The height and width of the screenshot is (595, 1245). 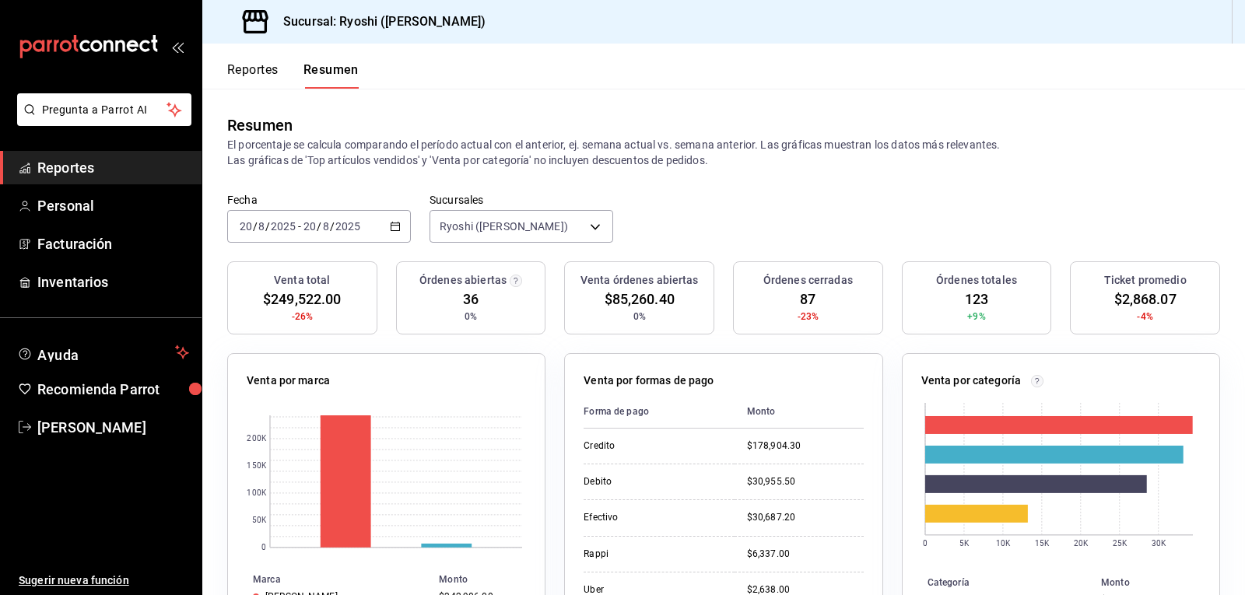 I want to click on text: 10K, so click(x=1002, y=543).